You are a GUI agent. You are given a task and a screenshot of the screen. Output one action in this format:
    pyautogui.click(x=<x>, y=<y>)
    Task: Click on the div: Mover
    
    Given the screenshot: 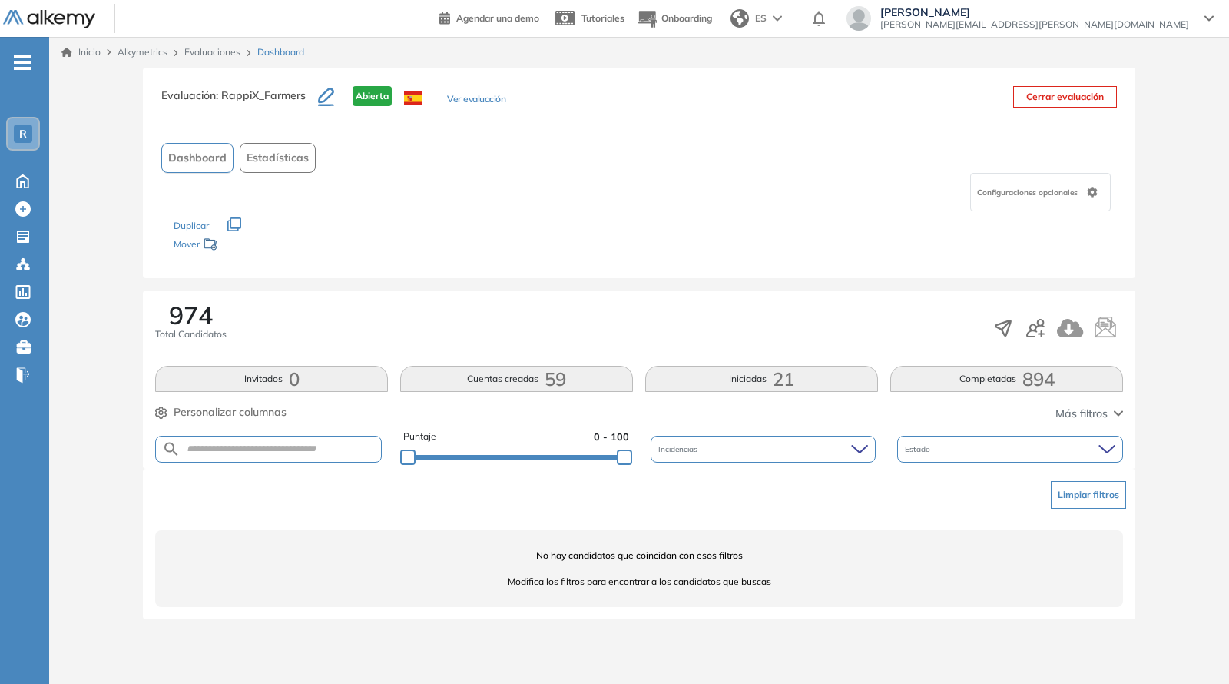 What is the action you would take?
    pyautogui.click(x=250, y=245)
    